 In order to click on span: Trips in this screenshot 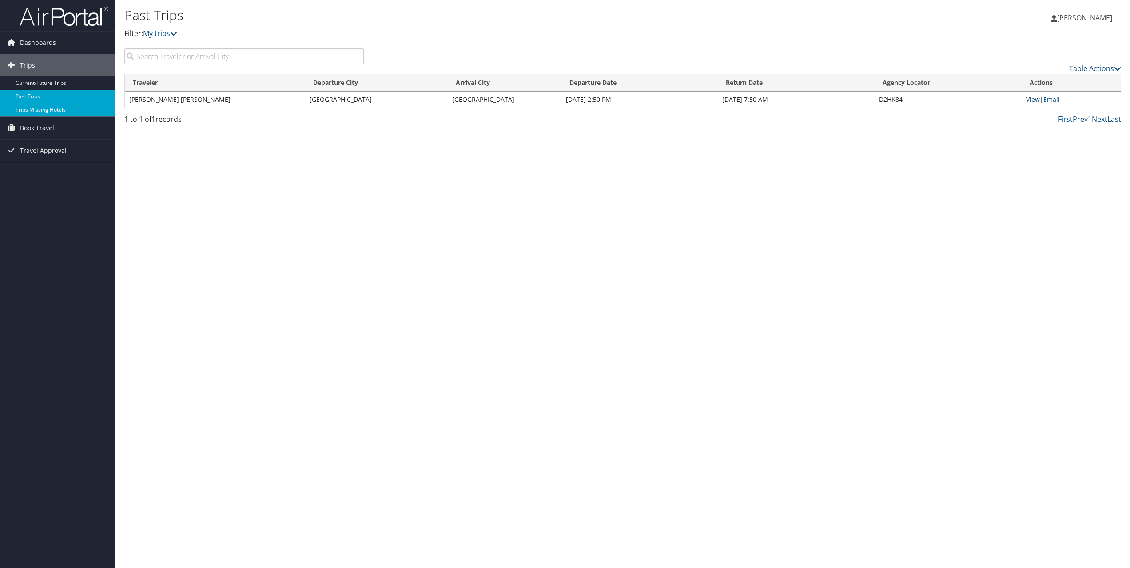, I will do `click(28, 65)`.